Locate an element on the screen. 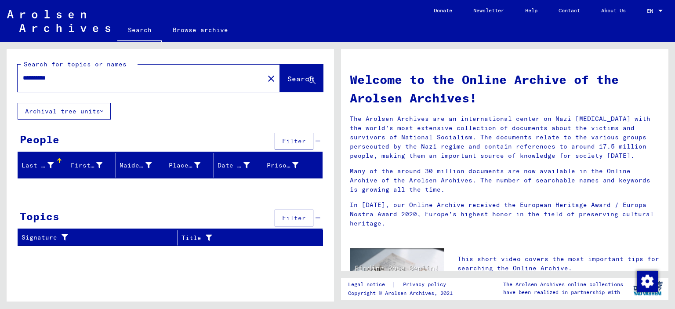 The image size is (675, 309). h1: Welcome to the Online Archive of the Arolsen Archives! is located at coordinates (505, 89).